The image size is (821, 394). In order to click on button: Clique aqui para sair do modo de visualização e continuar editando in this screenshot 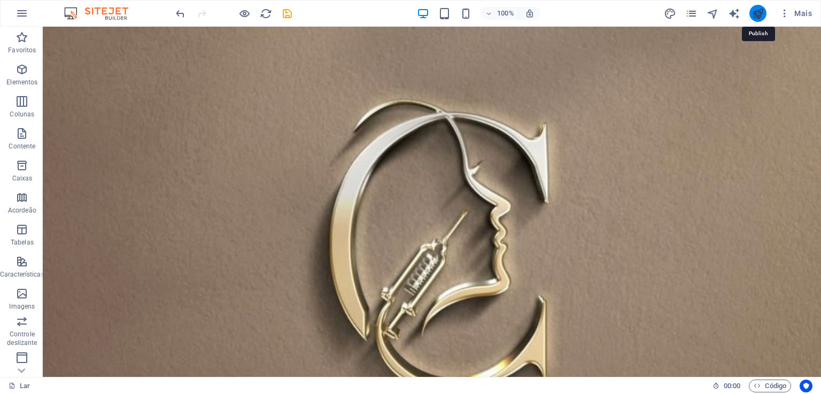, I will do `click(244, 13)`.